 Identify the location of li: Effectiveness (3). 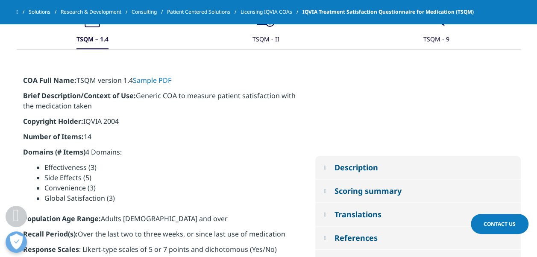
(170, 168).